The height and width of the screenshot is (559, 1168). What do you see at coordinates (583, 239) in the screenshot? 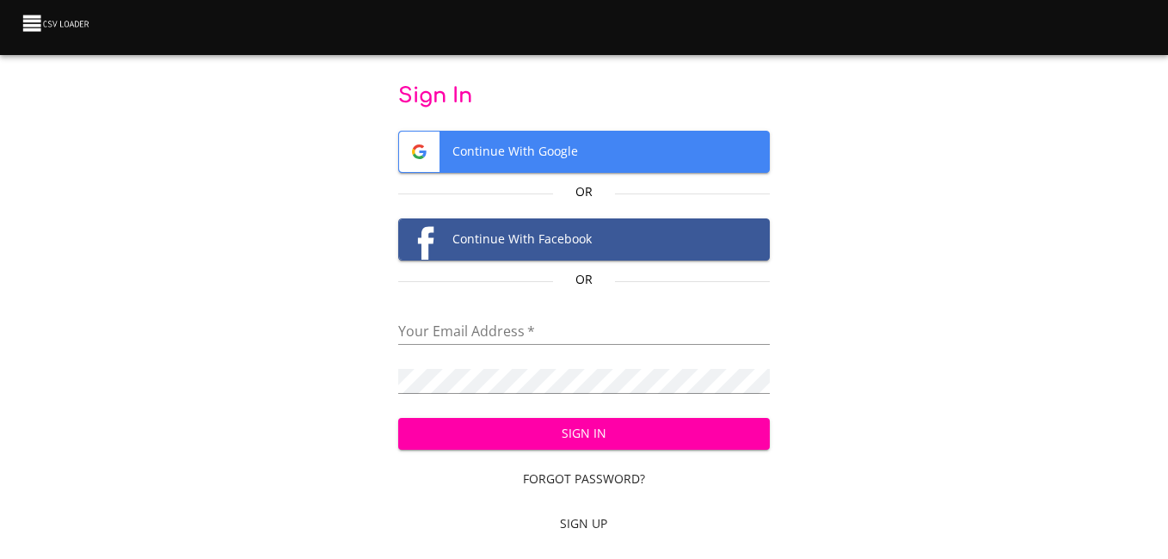
I see `span: Continue With Facebook` at bounding box center [583, 239].